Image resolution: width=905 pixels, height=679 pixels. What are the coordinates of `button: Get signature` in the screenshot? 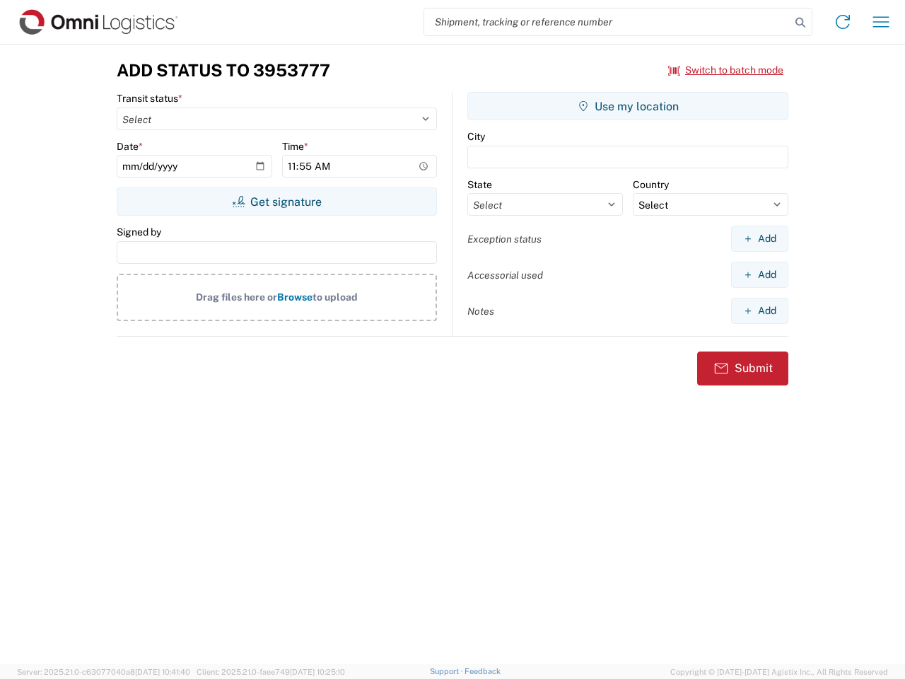 It's located at (276, 201).